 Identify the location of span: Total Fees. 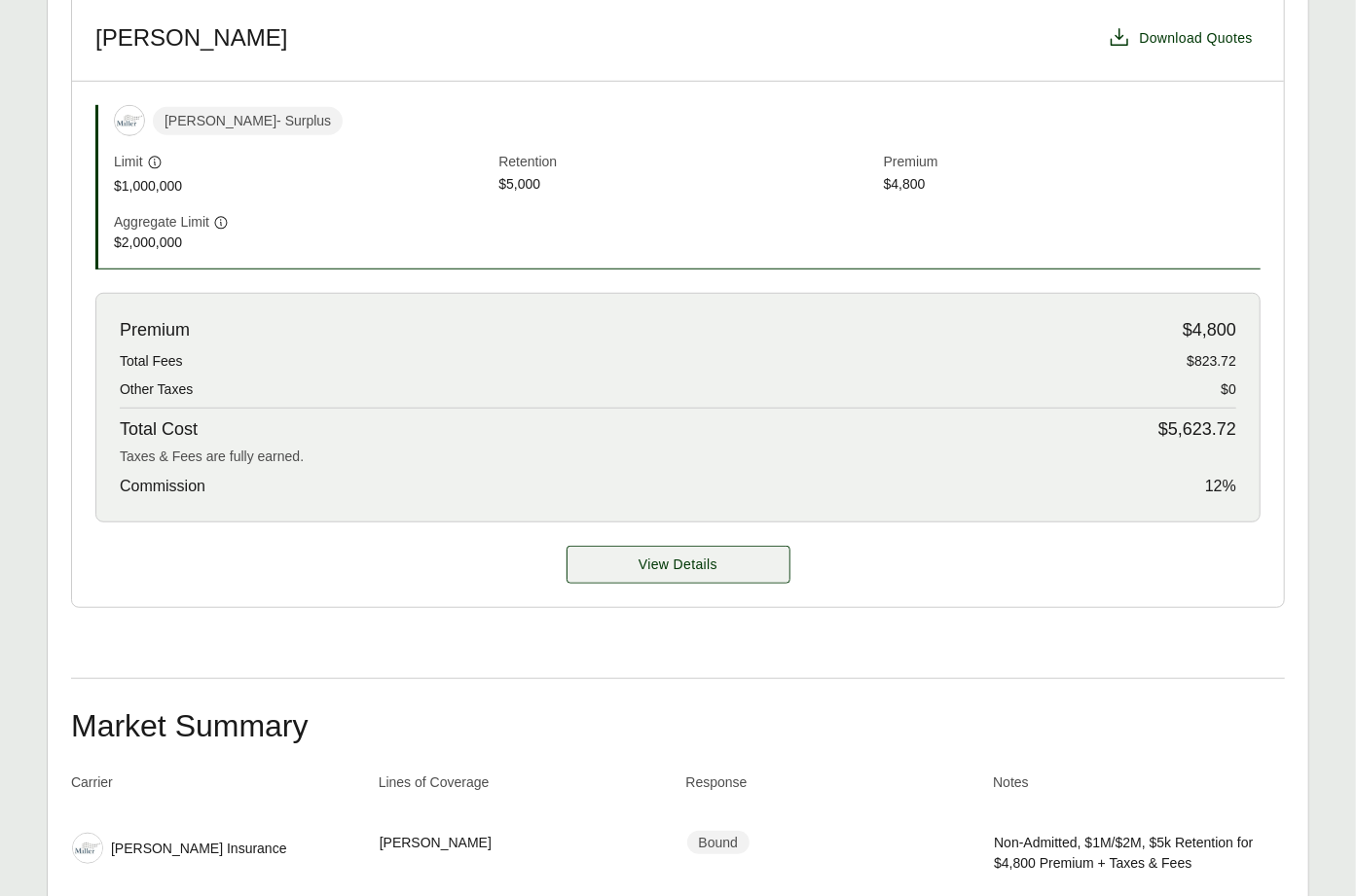
(151, 361).